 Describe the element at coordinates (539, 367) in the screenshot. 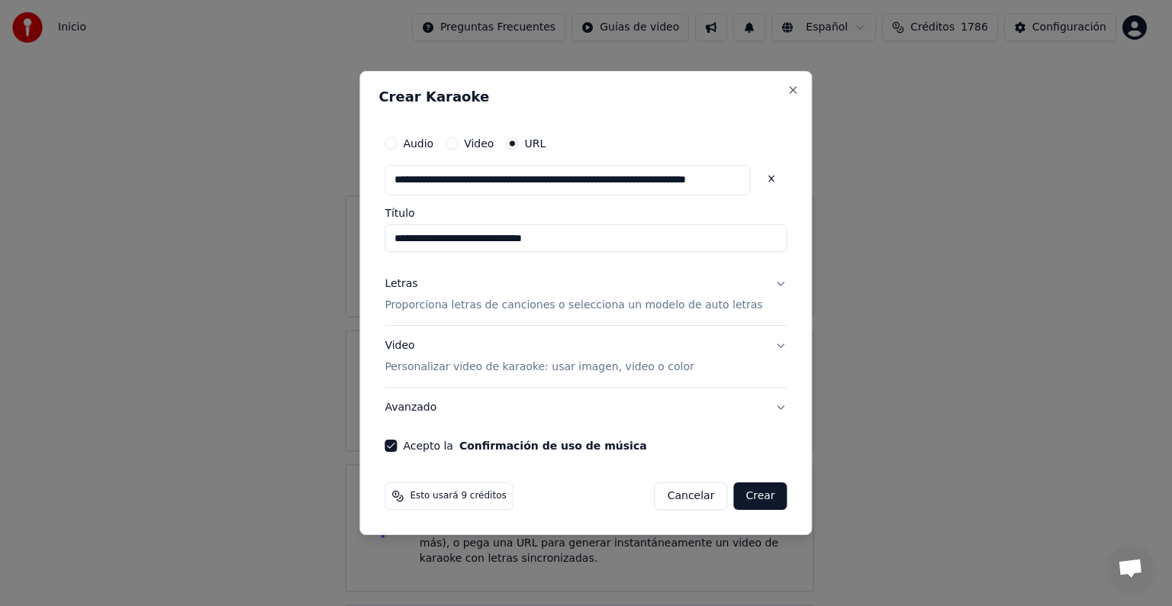

I see `p: Personalizar video de karaoke: usar imagen, video o color` at that location.